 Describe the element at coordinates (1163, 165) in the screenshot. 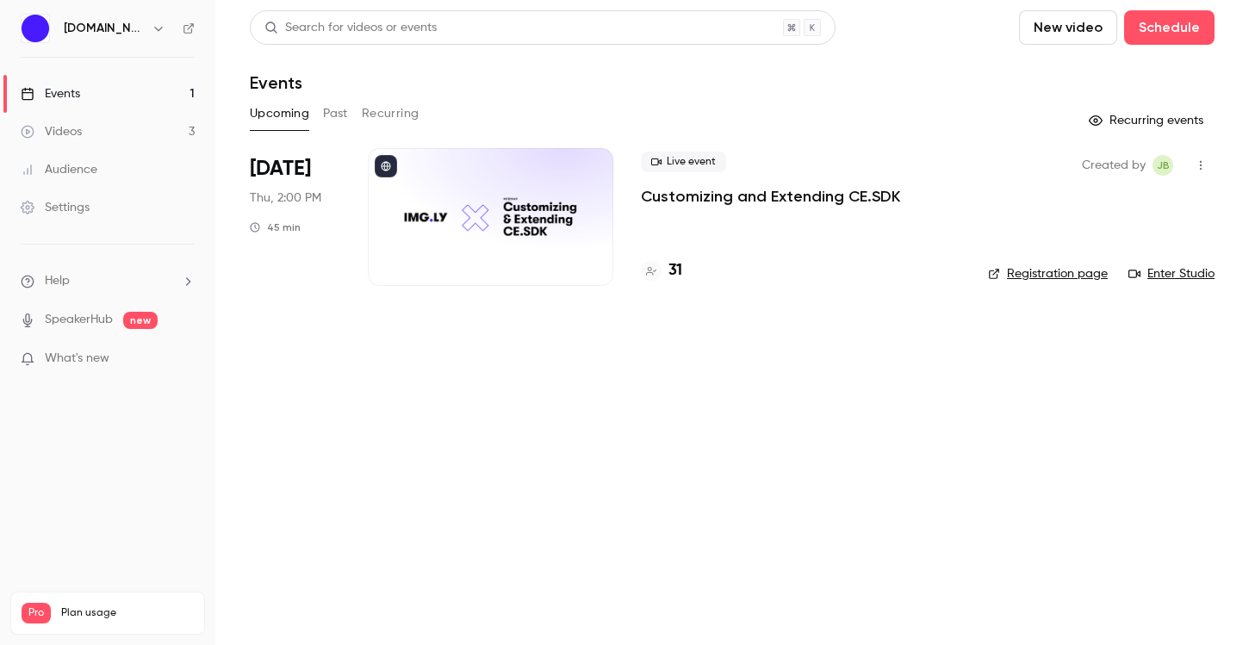

I see `span: JB` at that location.